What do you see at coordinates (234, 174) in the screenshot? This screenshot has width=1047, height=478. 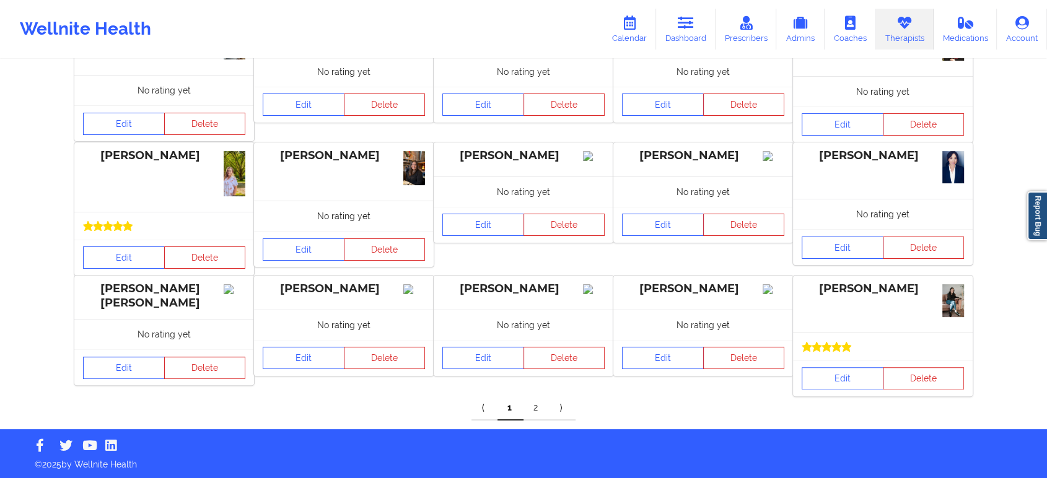 I see `img: 092fc8df-93d3-4c2c-ab9c-6b5cc3b083b6_02630493-f62d-4666-a687-af71c1e6843bScreenshot_2025-04-08_at...` at bounding box center [234, 174].